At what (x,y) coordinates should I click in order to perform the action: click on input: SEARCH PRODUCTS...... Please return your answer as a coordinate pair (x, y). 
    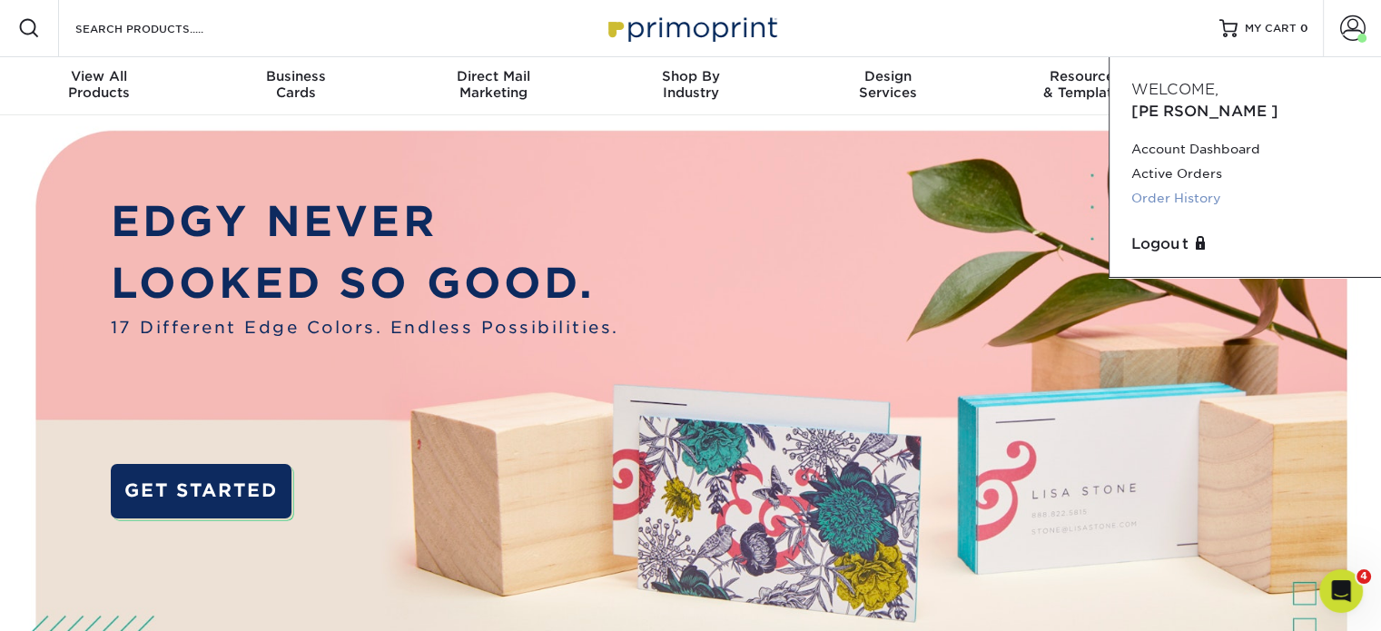
    Looking at the image, I should click on (162, 28).